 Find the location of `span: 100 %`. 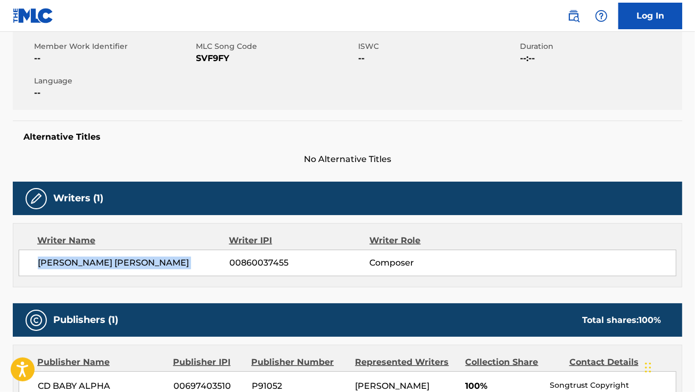

span: 100 % is located at coordinates (649, 320).